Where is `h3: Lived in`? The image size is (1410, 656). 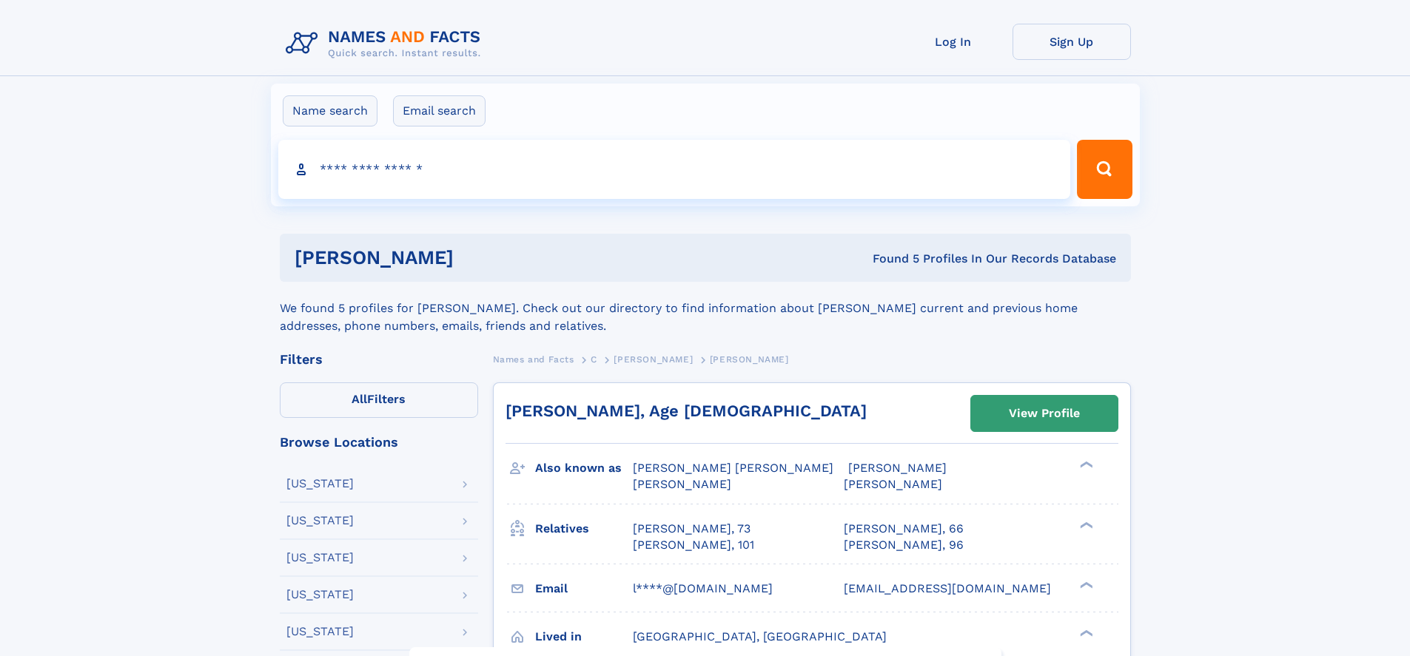 h3: Lived in is located at coordinates (584, 637).